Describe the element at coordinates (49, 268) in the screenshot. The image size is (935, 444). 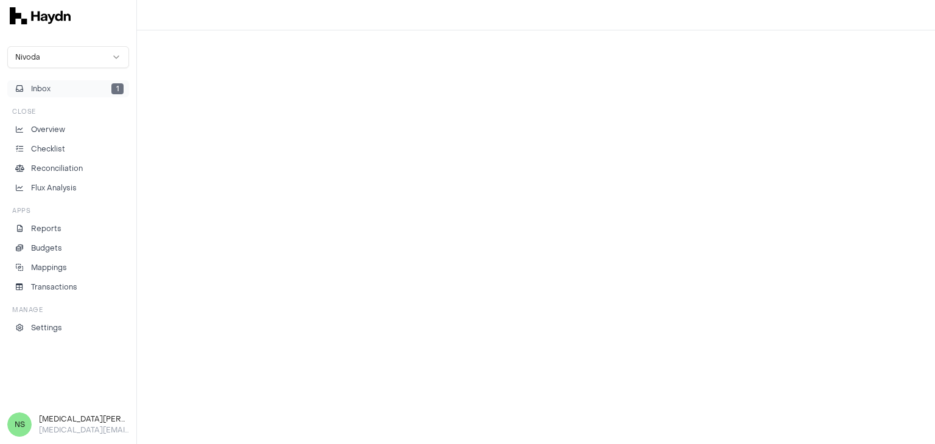
I see `p: Mappings` at that location.